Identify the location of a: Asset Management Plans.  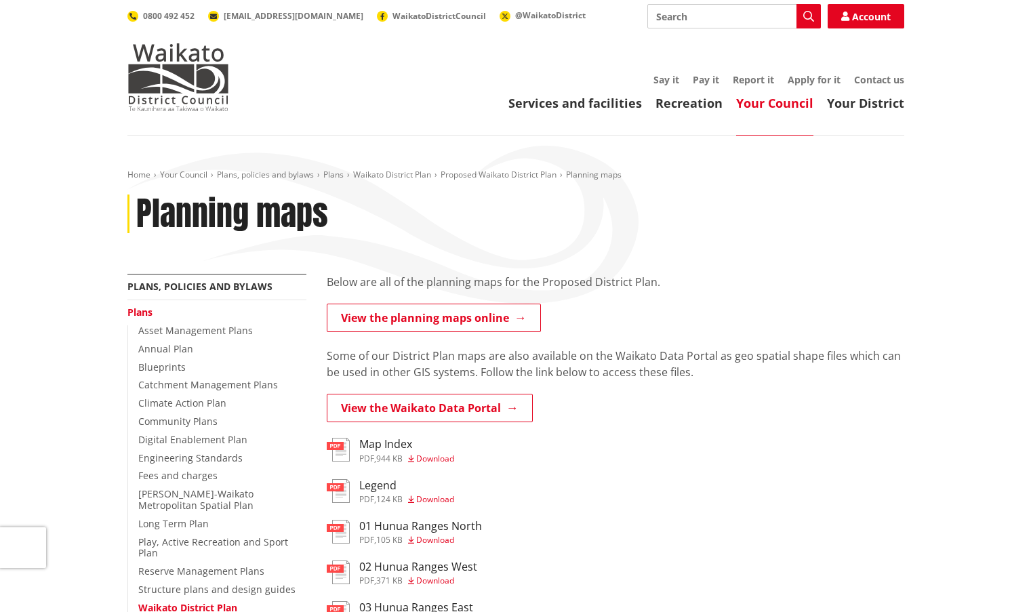
(195, 330).